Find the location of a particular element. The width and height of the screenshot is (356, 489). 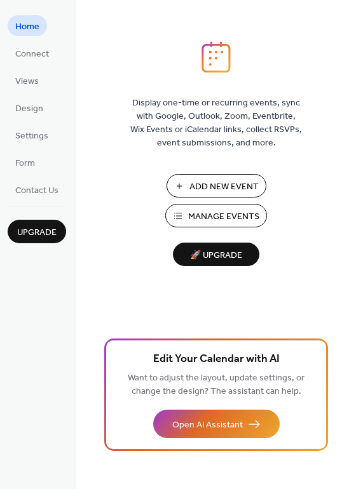

span: Design is located at coordinates (29, 109).